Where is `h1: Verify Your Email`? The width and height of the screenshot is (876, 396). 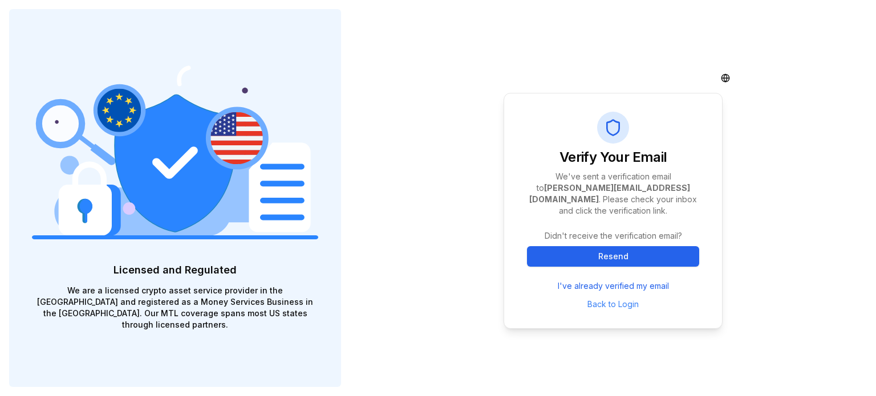
h1: Verify Your Email is located at coordinates (613, 157).